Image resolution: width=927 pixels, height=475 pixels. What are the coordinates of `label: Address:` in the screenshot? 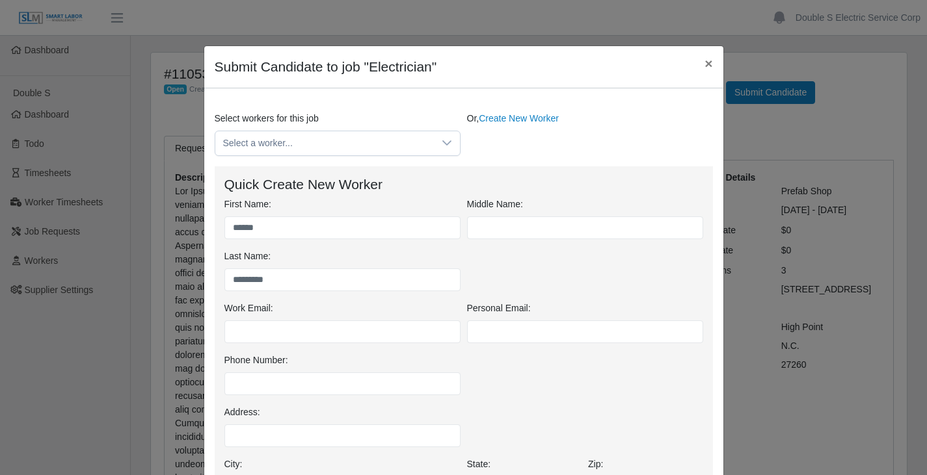 It's located at (242, 412).